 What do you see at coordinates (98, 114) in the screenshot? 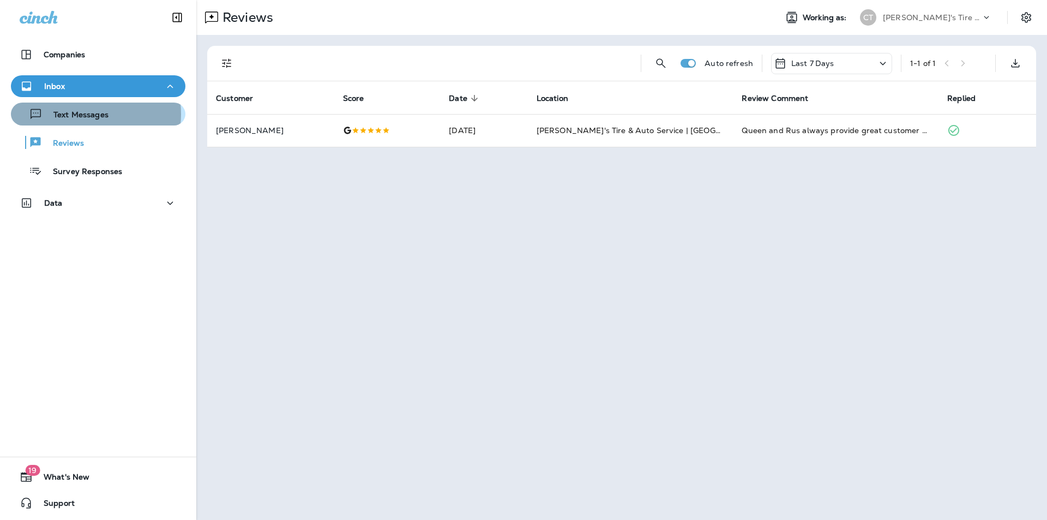
I see `button: Text Messages` at bounding box center [98, 114].